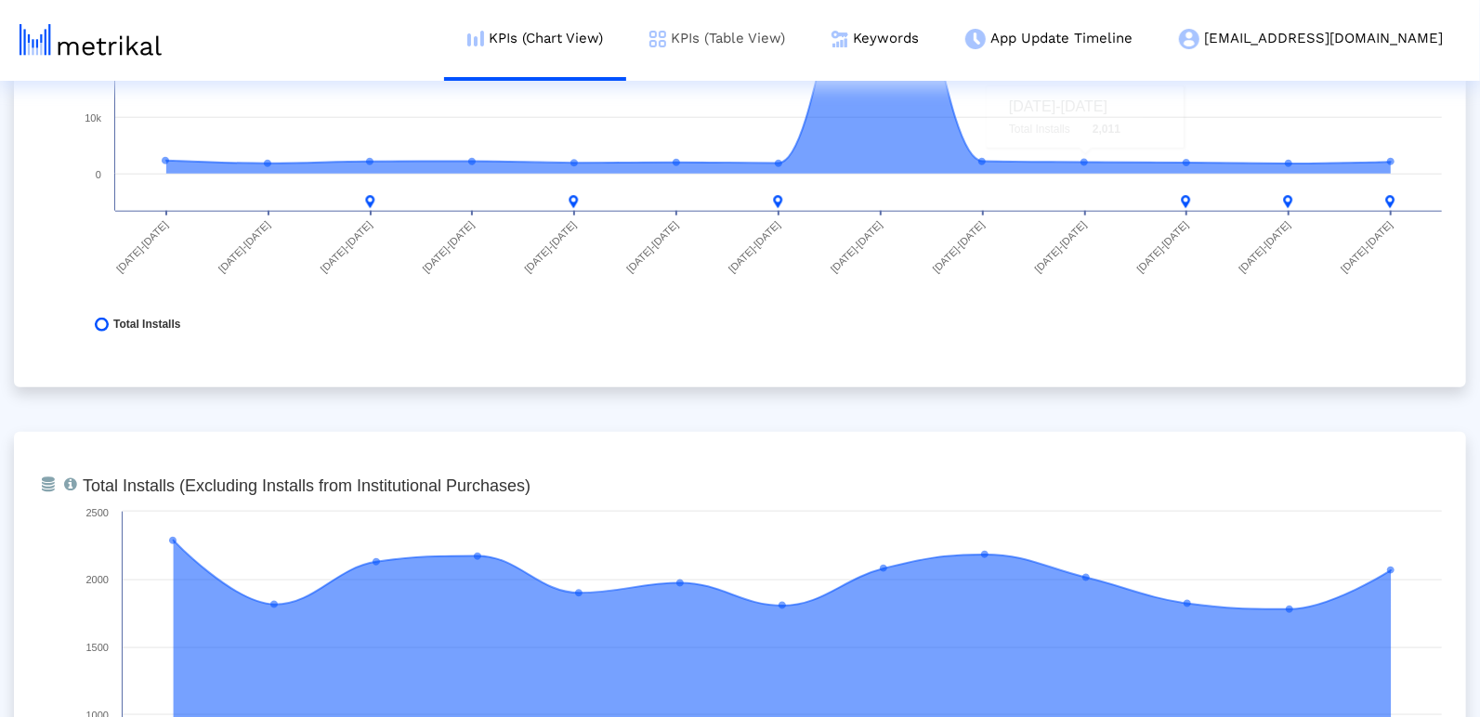 This screenshot has width=1480, height=717. What do you see at coordinates (99, 175) in the screenshot?
I see `text: 0` at bounding box center [99, 175].